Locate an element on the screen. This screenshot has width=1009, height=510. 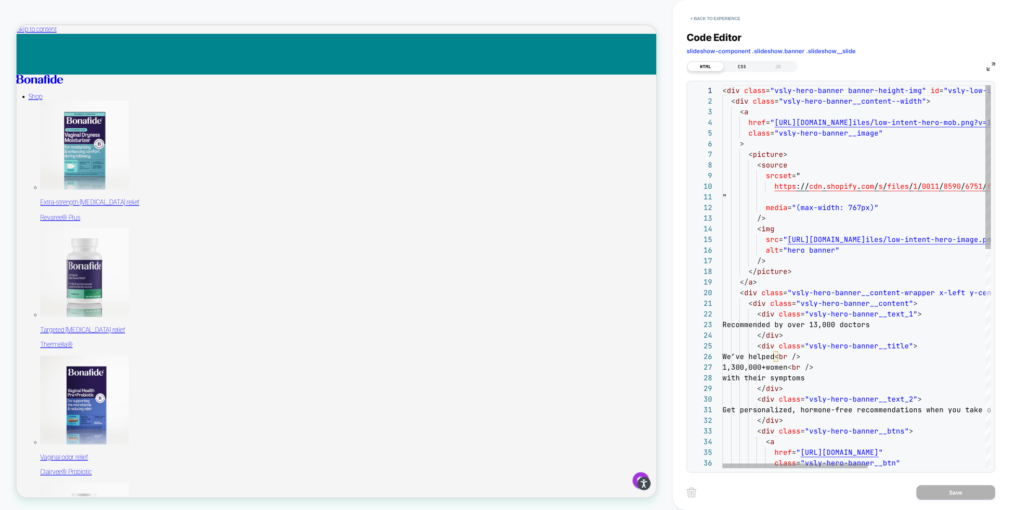
div: 28 is located at coordinates (702, 378).